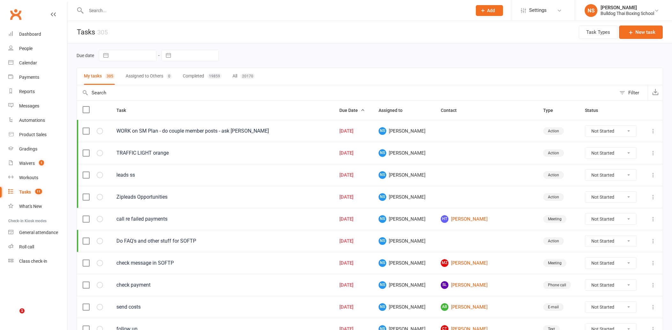 The height and width of the screenshot is (330, 672). I want to click on input: Search, so click(346, 93).